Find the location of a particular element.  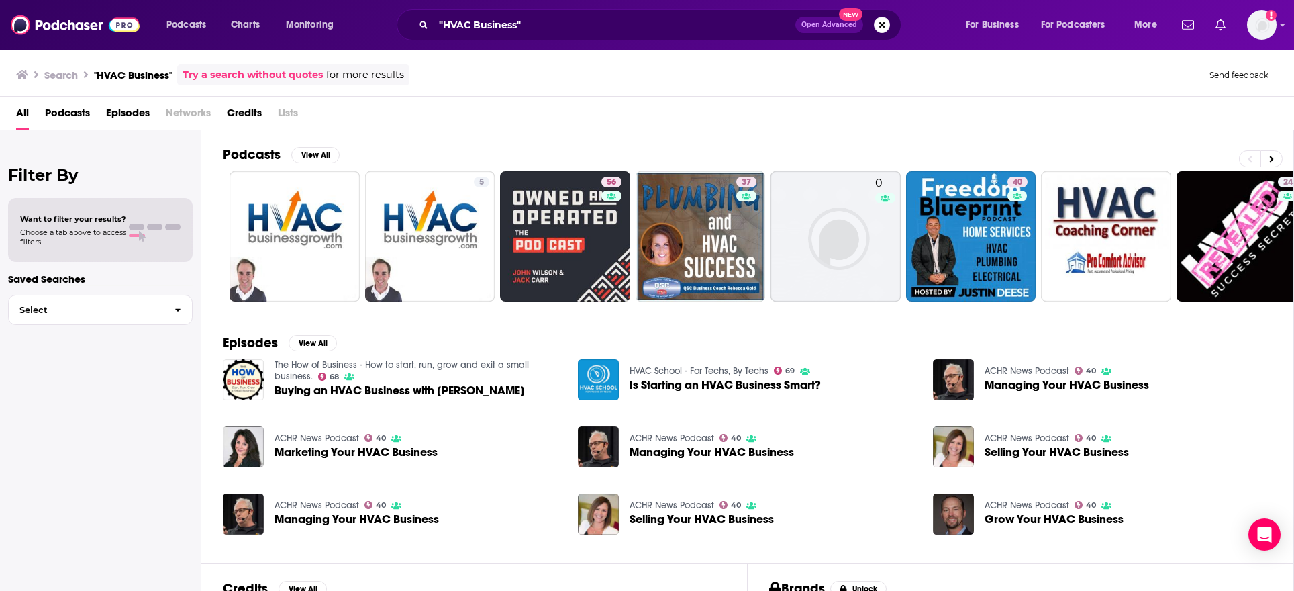

a: Buying an HVAC Business with Patrick Lange is located at coordinates (399, 390).